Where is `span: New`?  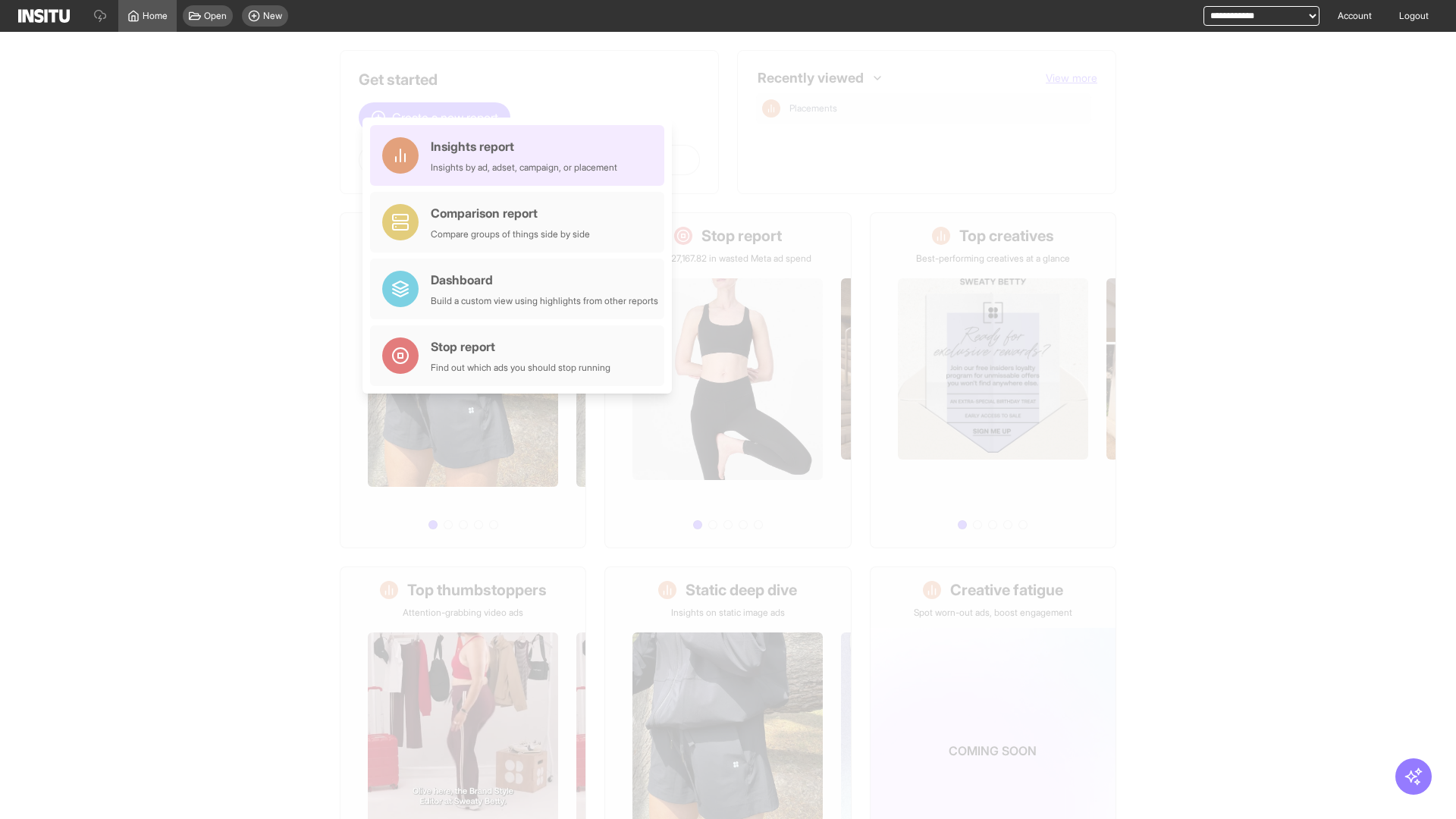 span: New is located at coordinates (272, 15).